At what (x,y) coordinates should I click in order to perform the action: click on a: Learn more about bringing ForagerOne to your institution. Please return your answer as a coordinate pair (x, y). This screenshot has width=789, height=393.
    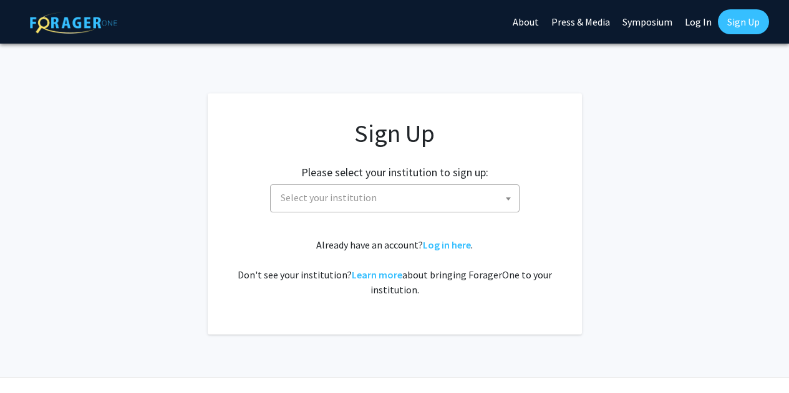
    Looking at the image, I should click on (377, 275).